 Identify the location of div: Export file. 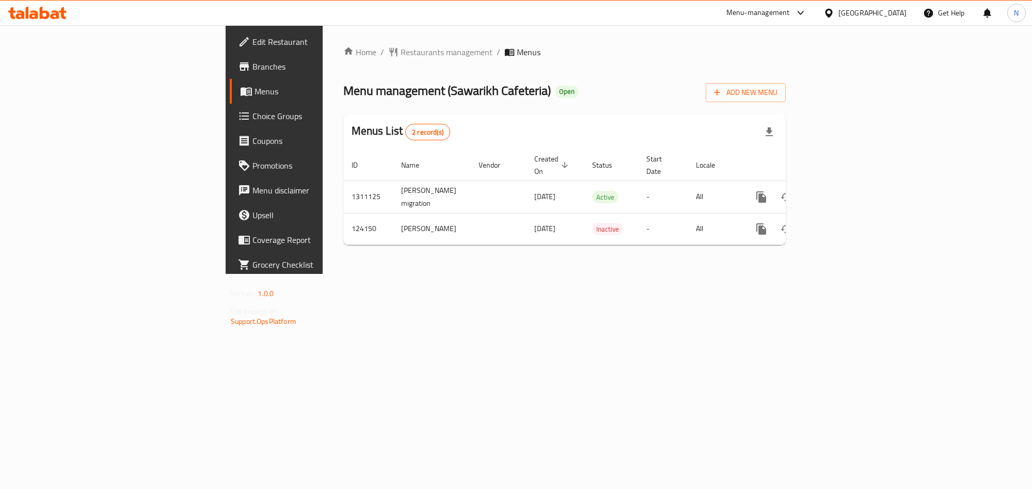
(769, 132).